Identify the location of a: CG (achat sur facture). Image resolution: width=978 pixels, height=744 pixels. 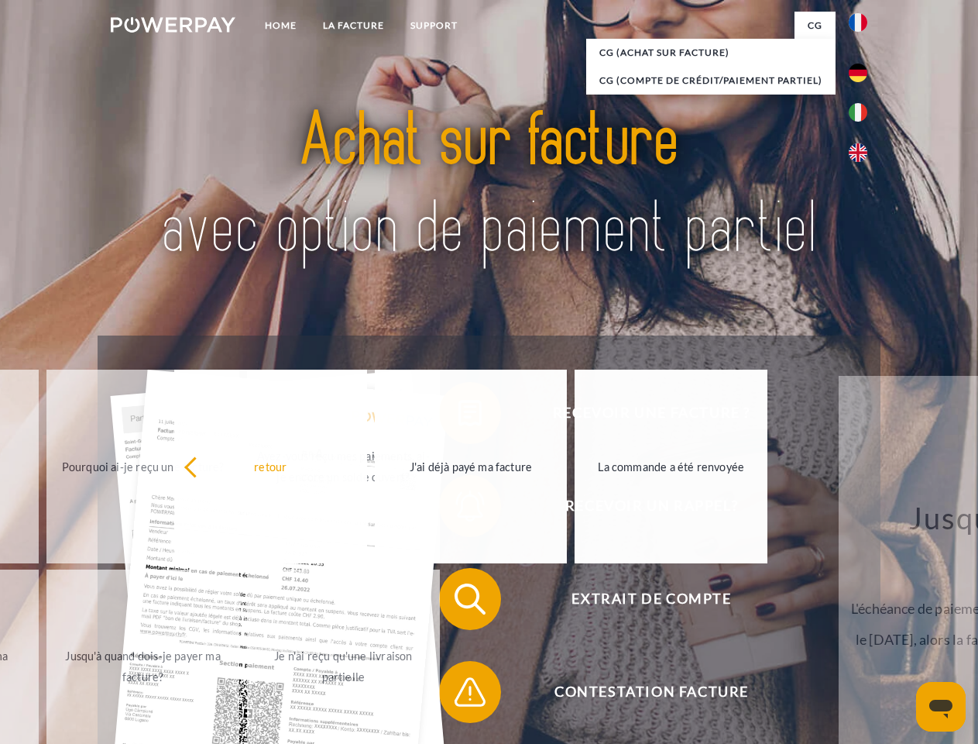
(711, 53).